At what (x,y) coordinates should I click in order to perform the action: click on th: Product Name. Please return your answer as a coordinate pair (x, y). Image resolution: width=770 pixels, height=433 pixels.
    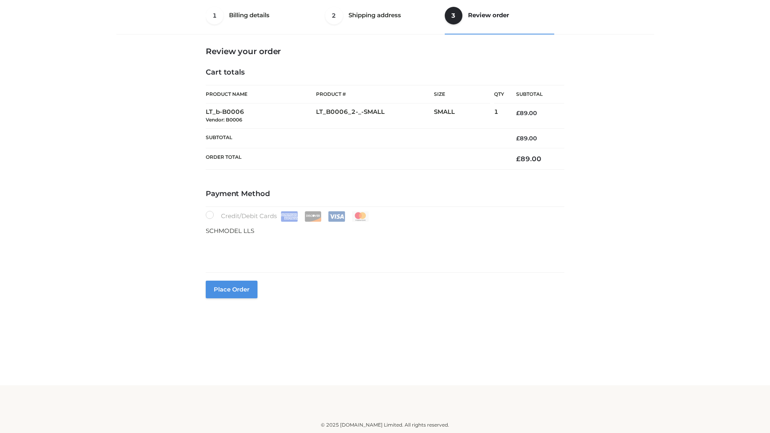
    Looking at the image, I should click on (261, 94).